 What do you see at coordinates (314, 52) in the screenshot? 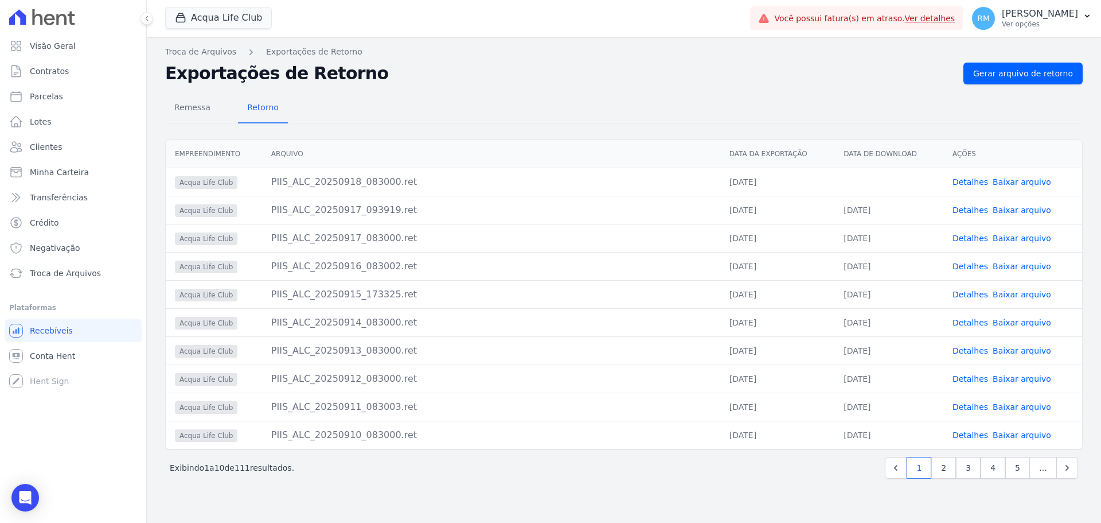
I see `a: Exportações de Retorno` at bounding box center [314, 52].